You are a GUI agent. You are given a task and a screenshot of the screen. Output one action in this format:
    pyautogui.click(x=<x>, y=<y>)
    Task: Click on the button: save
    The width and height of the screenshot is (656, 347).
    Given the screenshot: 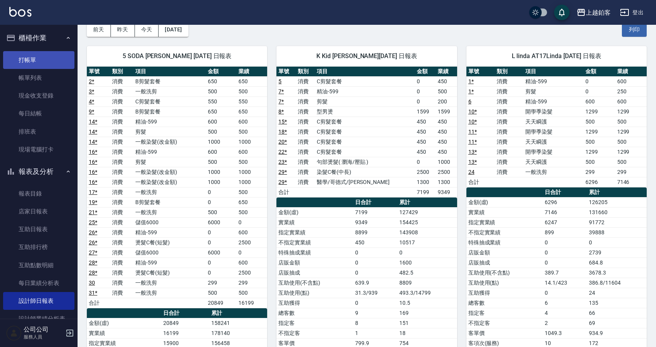 What is the action you would take?
    pyautogui.click(x=561, y=12)
    